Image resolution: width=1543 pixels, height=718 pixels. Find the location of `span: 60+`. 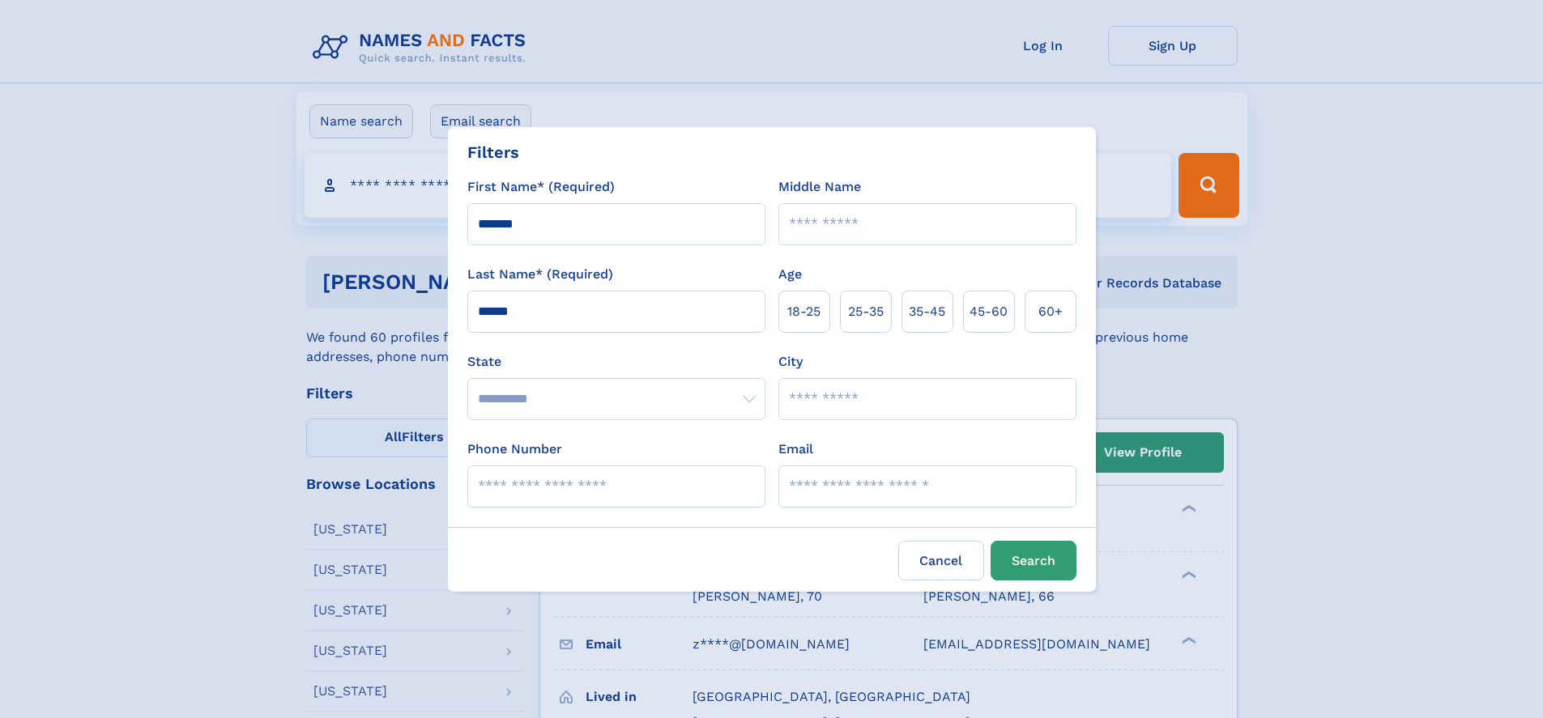

span: 60+ is located at coordinates (1050, 312).